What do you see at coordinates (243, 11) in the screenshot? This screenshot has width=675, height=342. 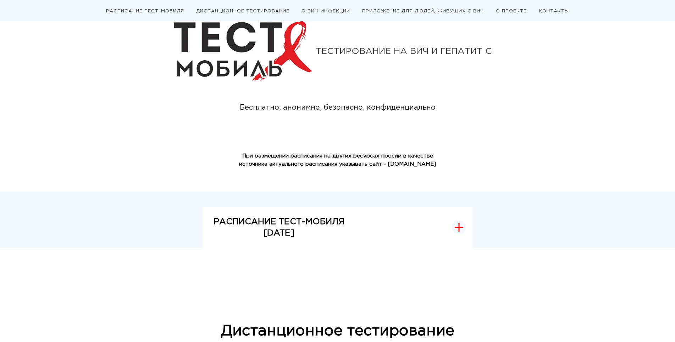 I see `a: ДИСТАНЦИОННОЕ ТЕСТИРОВАНИЕ` at bounding box center [243, 11].